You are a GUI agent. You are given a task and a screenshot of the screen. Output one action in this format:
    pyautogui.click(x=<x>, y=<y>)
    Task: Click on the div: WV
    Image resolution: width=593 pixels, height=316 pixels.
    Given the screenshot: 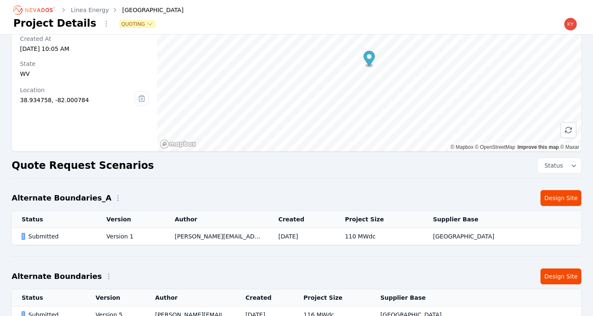 What is the action you would take?
    pyautogui.click(x=84, y=74)
    